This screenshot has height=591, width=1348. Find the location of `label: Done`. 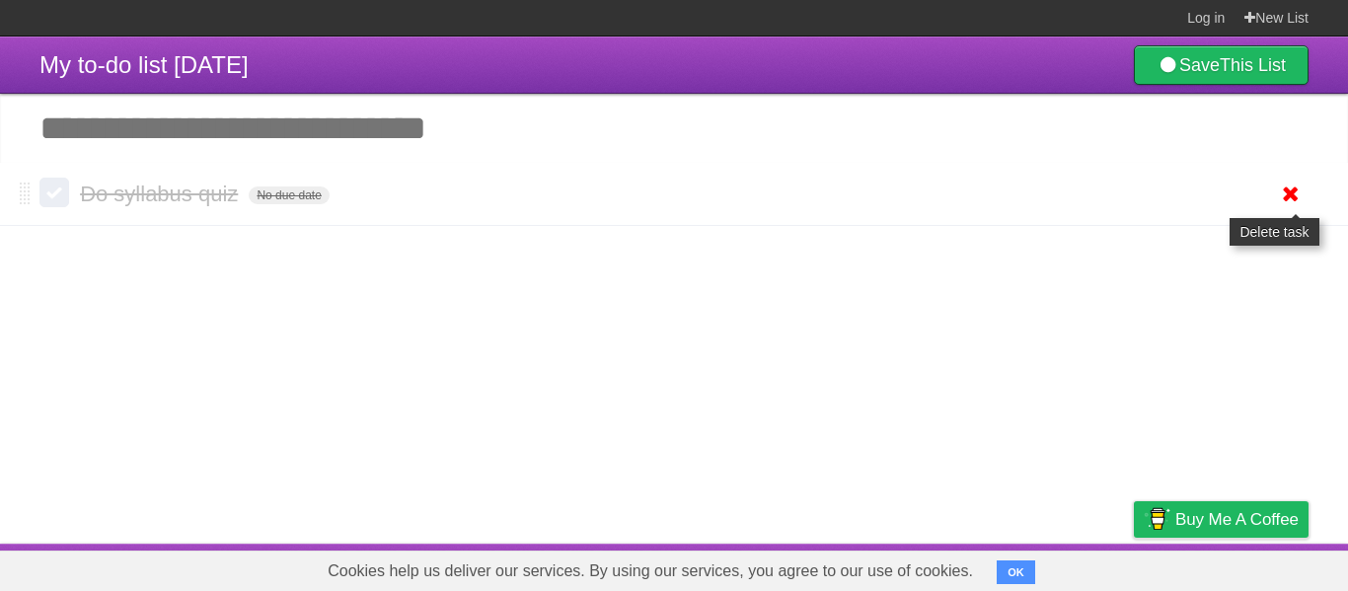

label: Done is located at coordinates (54, 192).